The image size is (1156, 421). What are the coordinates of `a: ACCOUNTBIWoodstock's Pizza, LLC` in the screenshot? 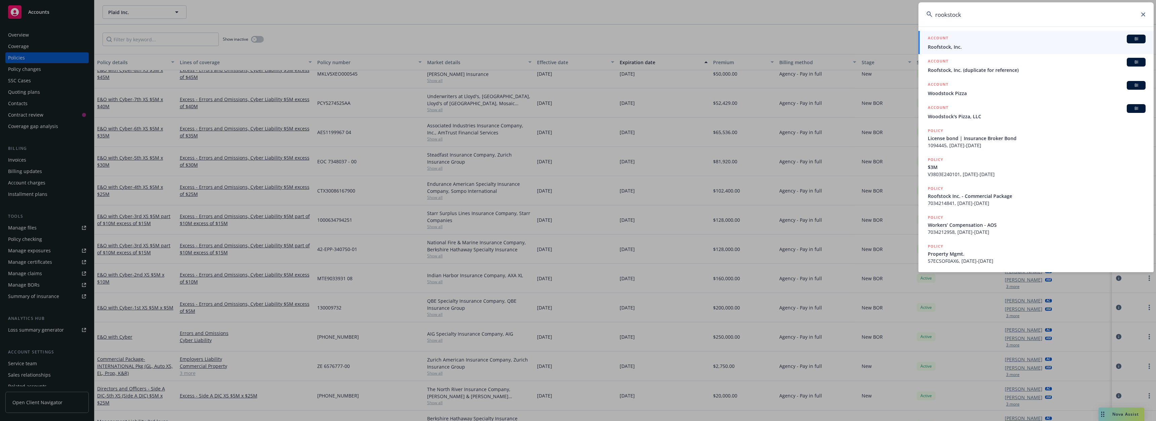 It's located at (1036, 112).